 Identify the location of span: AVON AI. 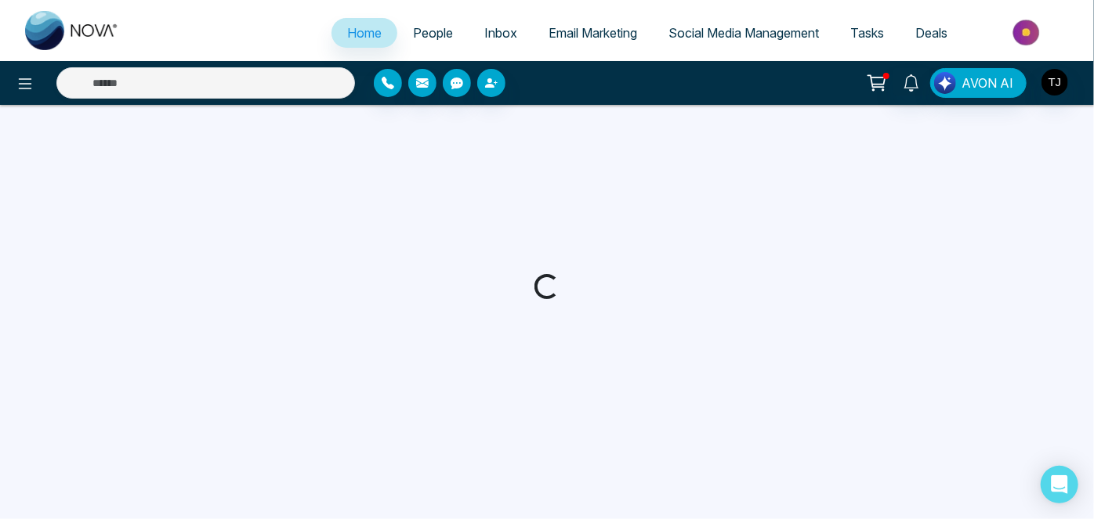
(987, 83).